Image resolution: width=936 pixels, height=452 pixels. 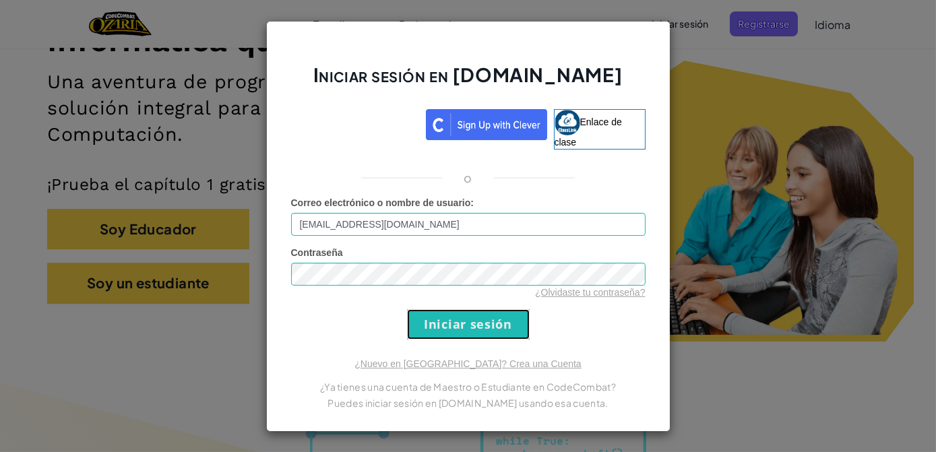 I want to click on img: clever_sso_button@2x.png, so click(x=487, y=125).